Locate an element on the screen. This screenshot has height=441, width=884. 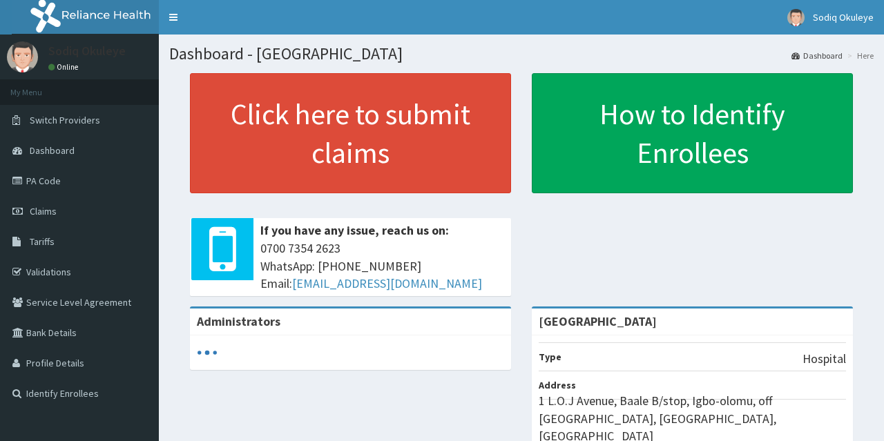
a: Online is located at coordinates (65, 67).